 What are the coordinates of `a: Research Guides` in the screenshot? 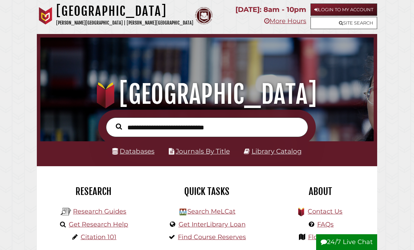 It's located at (100, 211).